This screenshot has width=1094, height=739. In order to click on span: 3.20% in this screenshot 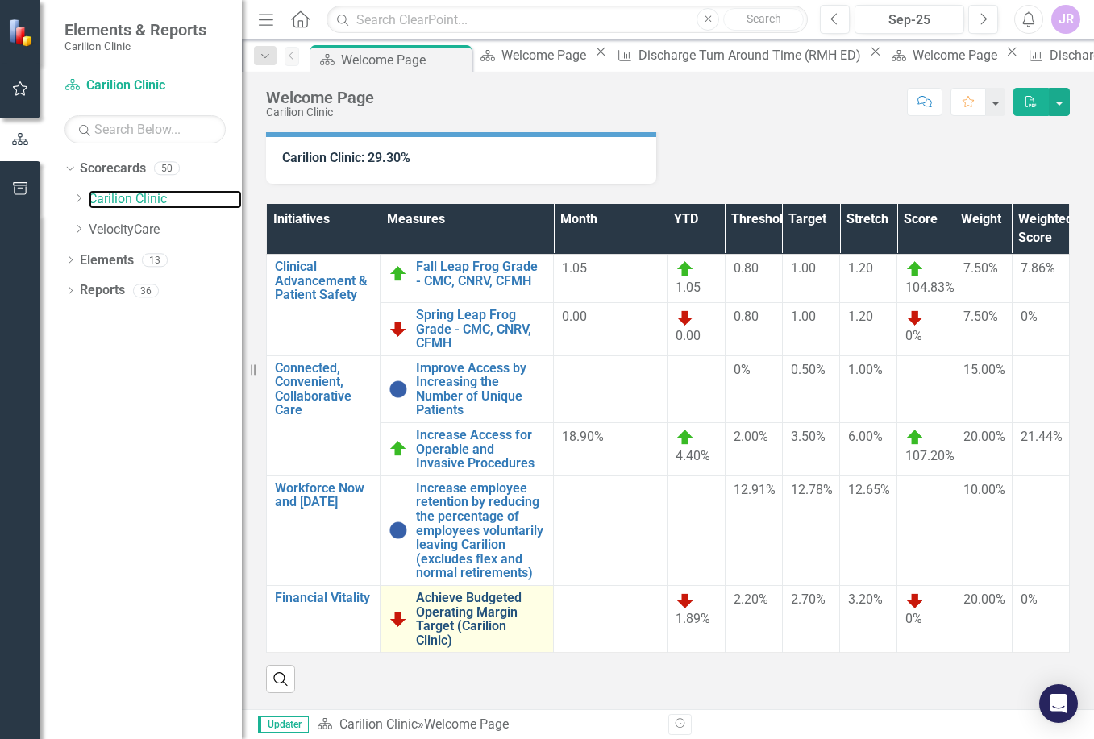, I will do `click(865, 599)`.